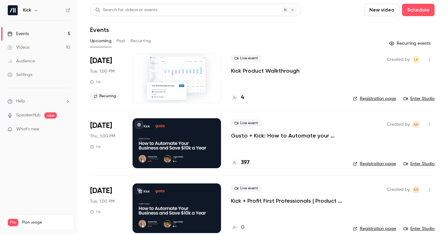 The height and width of the screenshot is (234, 447). Describe the element at coordinates (141, 41) in the screenshot. I see `button: Recurring` at that location.